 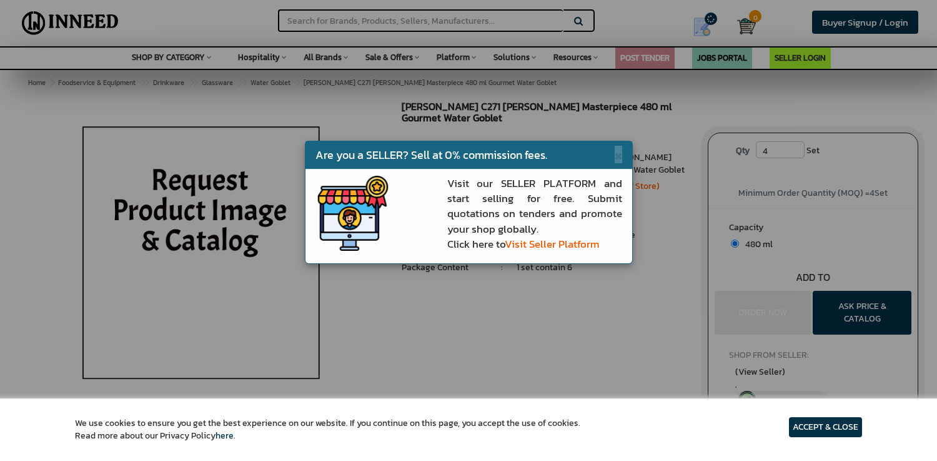 What do you see at coordinates (469, 155) in the screenshot?
I see `h4: Are you a SELLER? Sell at 0% commission fees.` at bounding box center [469, 155].